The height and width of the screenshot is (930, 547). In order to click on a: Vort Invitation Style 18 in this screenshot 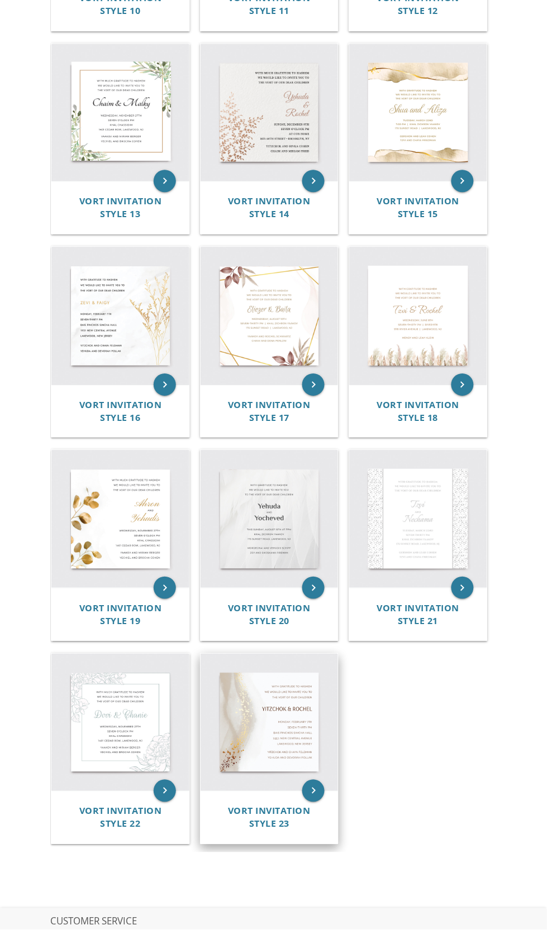, I will do `click(418, 411)`.